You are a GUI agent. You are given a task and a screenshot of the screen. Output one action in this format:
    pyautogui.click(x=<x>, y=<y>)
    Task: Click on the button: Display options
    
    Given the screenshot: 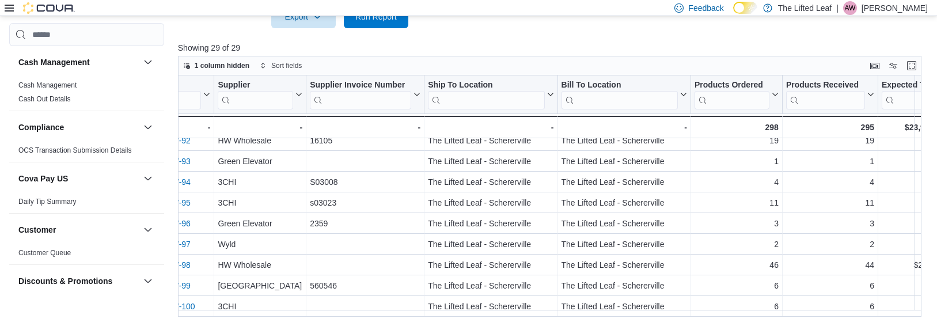 What is the action you would take?
    pyautogui.click(x=894, y=66)
    